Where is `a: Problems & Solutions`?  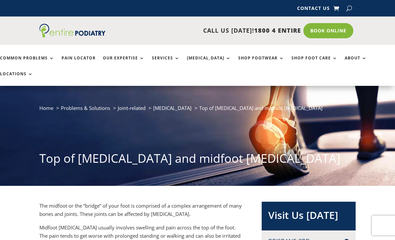
a: Problems & Solutions is located at coordinates (85, 108).